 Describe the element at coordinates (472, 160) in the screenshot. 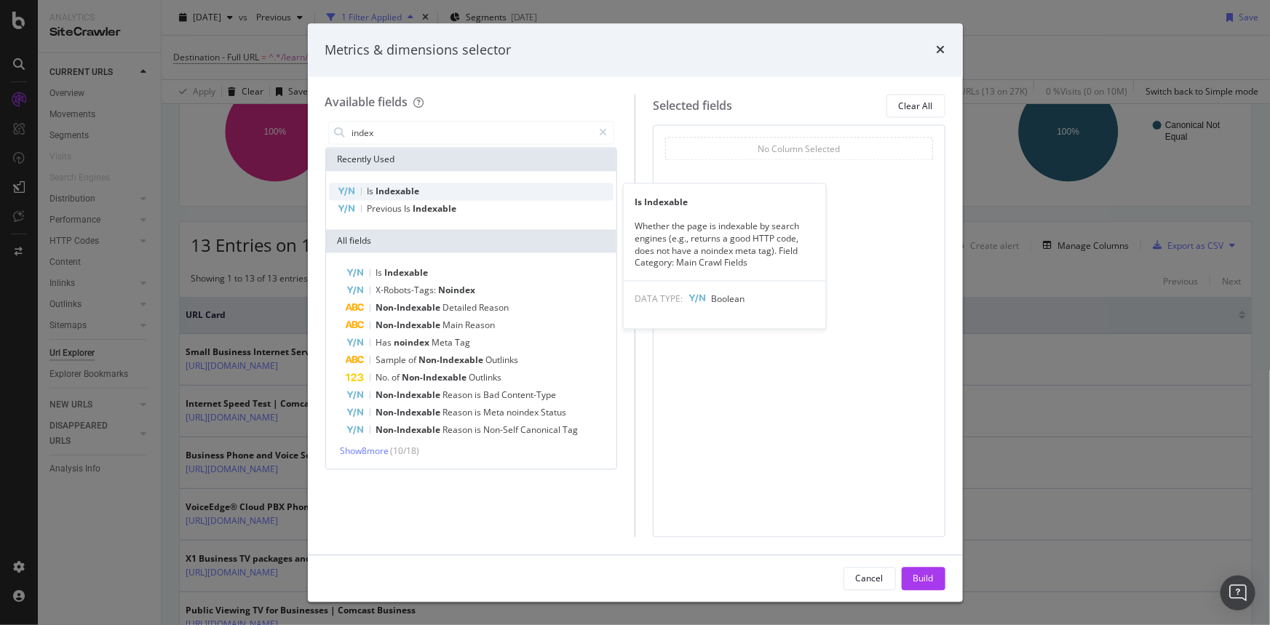

I see `div: Recently Used` at that location.